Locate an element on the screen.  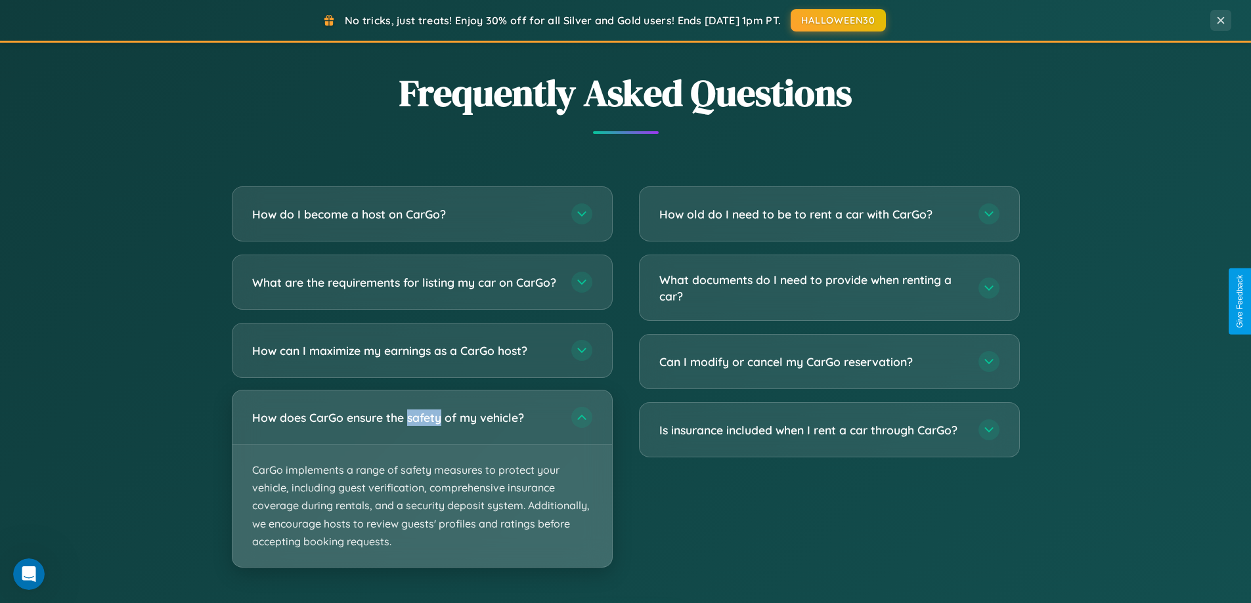
h3: What are the requirements for listing my car on CarGo? is located at coordinates (405, 282).